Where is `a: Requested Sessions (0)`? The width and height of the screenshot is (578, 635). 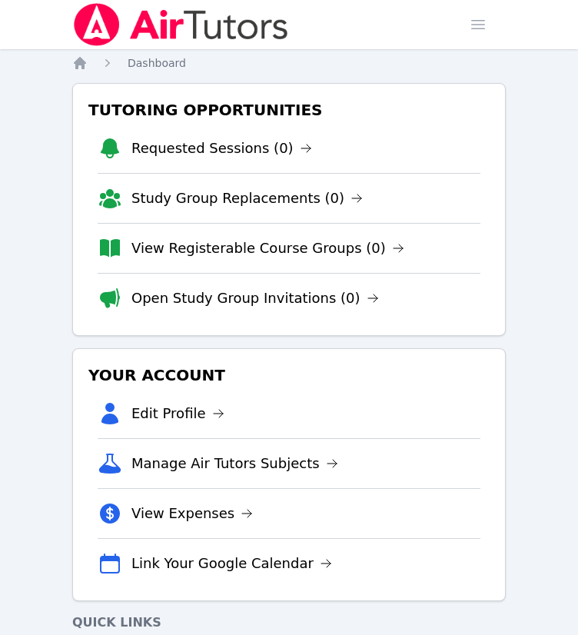
a: Requested Sessions (0) is located at coordinates (222, 148).